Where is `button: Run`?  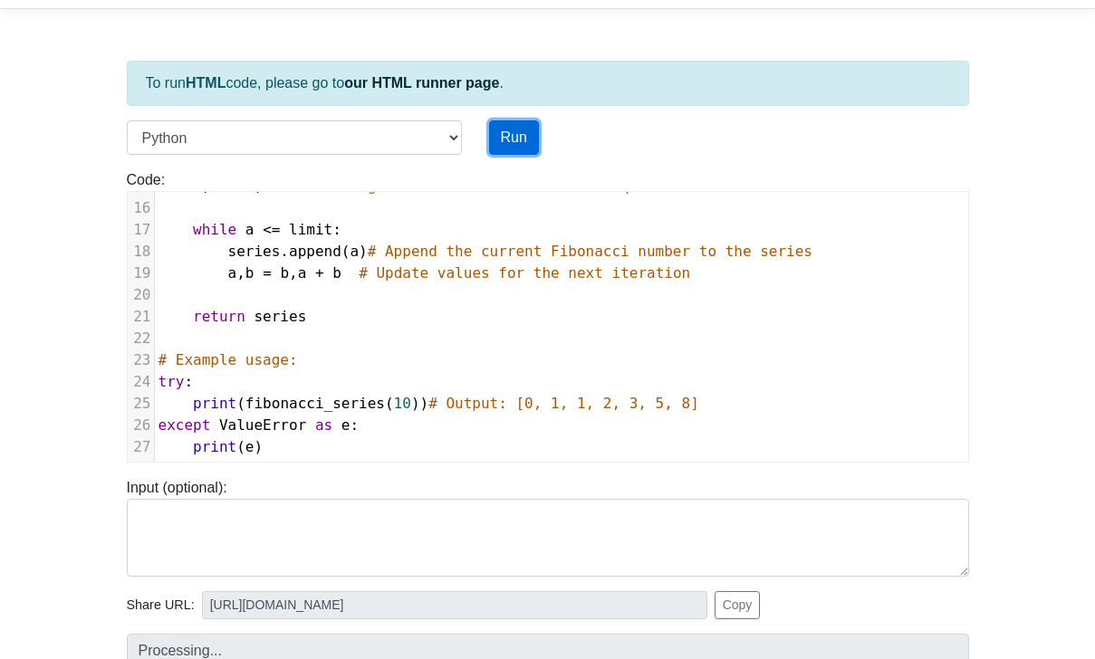 button: Run is located at coordinates (514, 138).